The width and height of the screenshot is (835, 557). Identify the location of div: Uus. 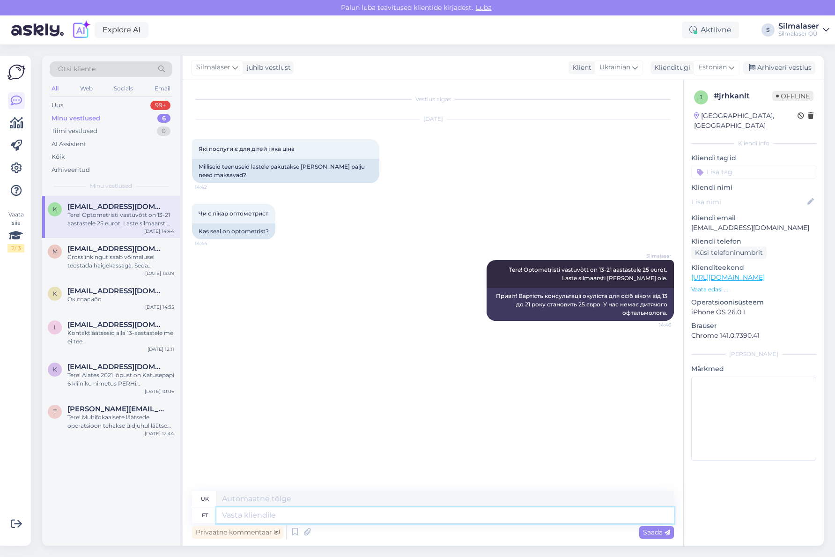
(57, 105).